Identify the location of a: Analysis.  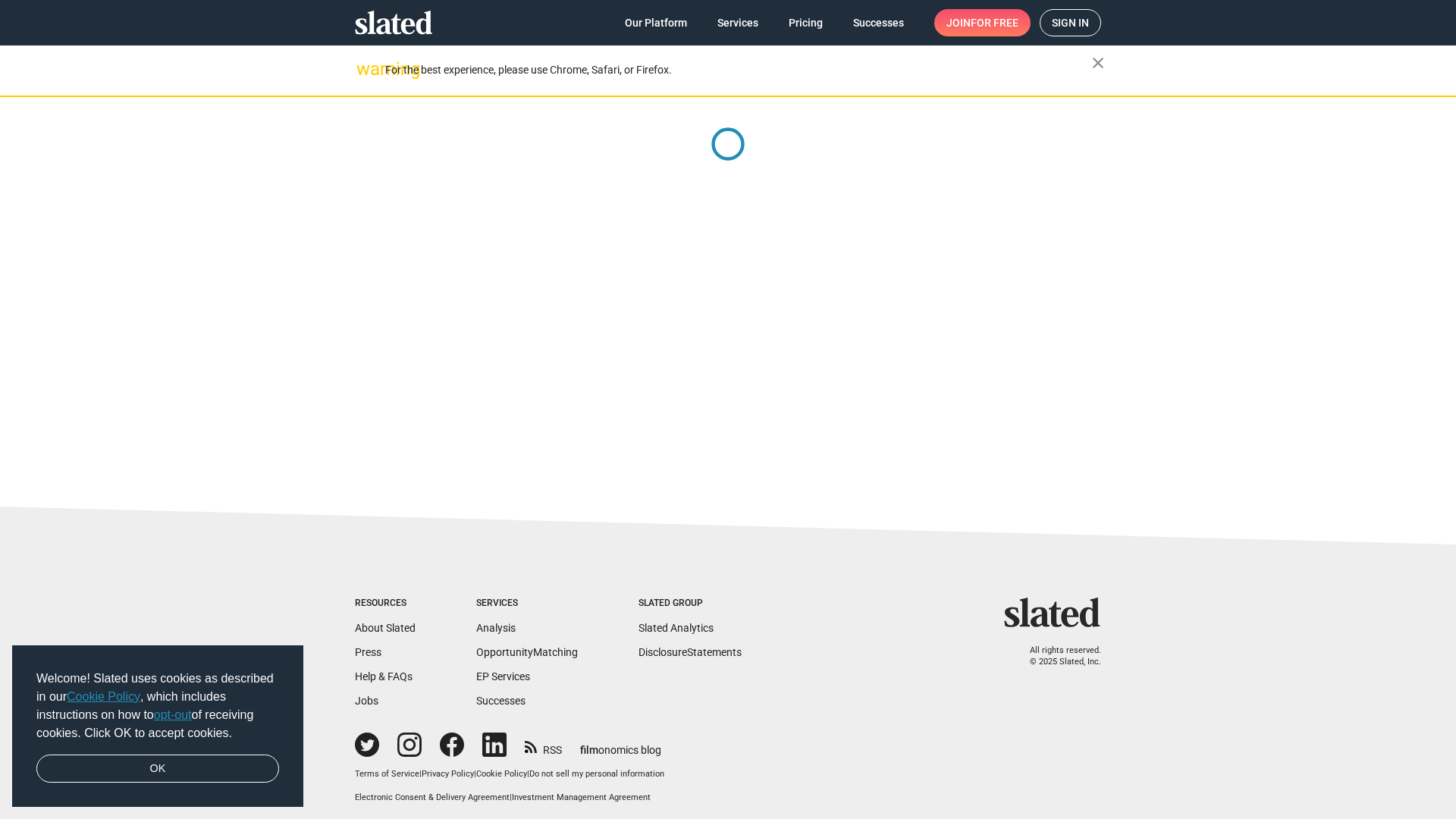
(496, 628).